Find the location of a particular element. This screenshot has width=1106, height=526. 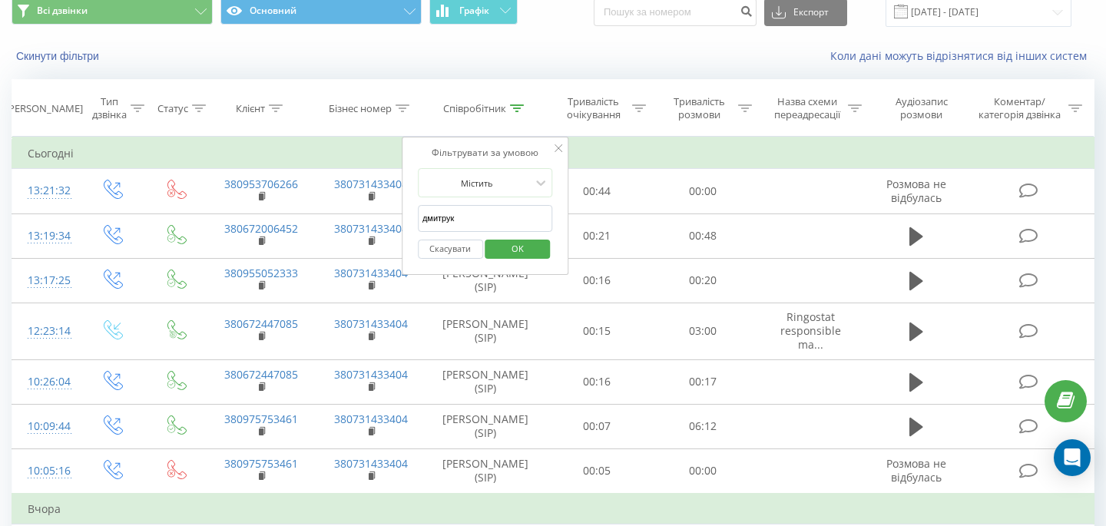

div: Бізнес номер is located at coordinates (360, 108).